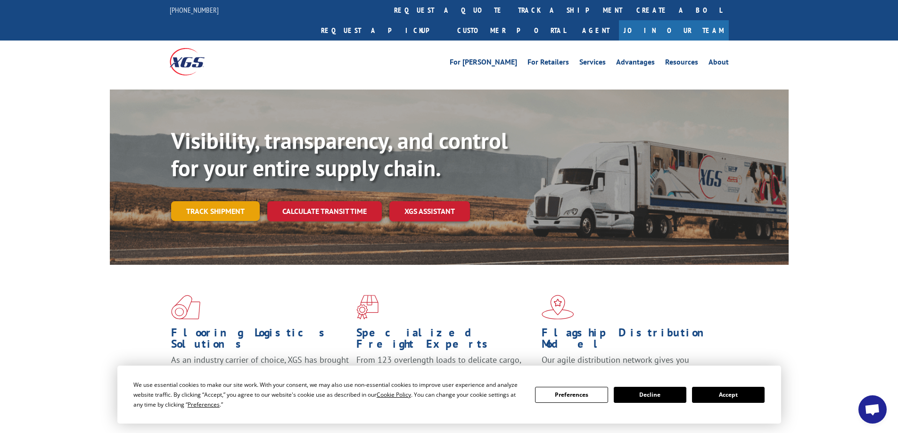 The height and width of the screenshot is (433, 898). I want to click on a: Resources, so click(681, 64).